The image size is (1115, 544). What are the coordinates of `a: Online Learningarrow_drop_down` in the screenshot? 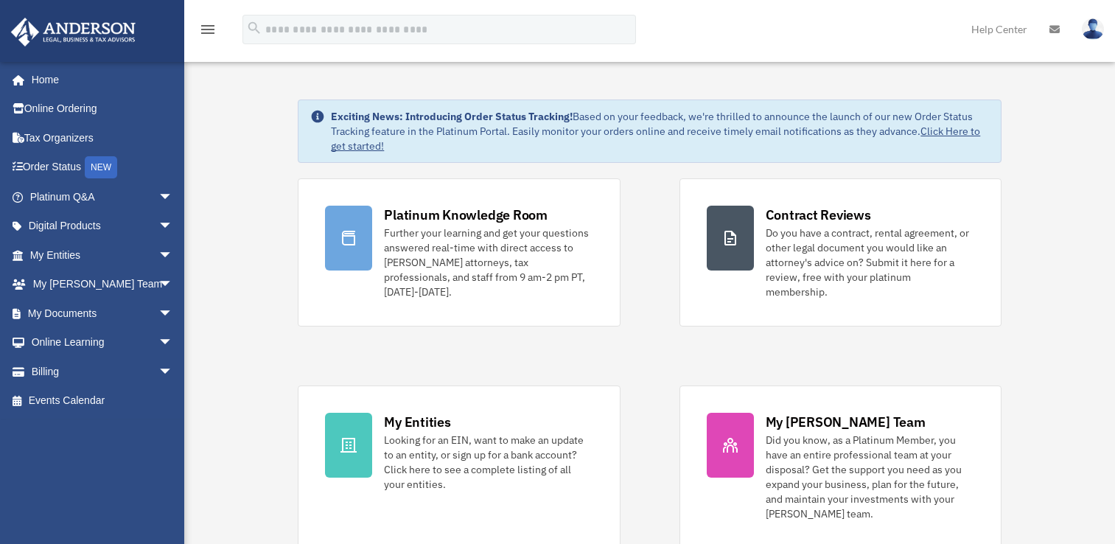 It's located at (102, 343).